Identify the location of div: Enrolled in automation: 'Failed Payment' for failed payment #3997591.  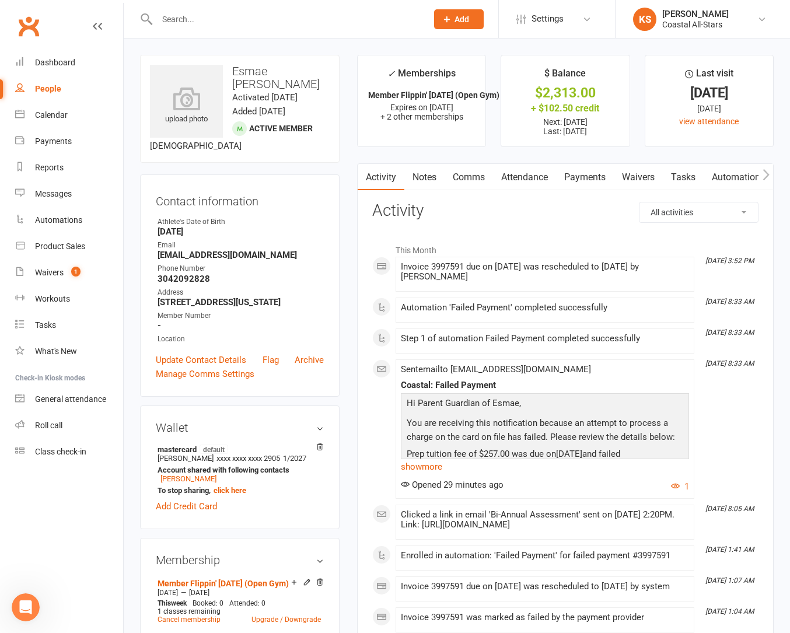
(545, 555).